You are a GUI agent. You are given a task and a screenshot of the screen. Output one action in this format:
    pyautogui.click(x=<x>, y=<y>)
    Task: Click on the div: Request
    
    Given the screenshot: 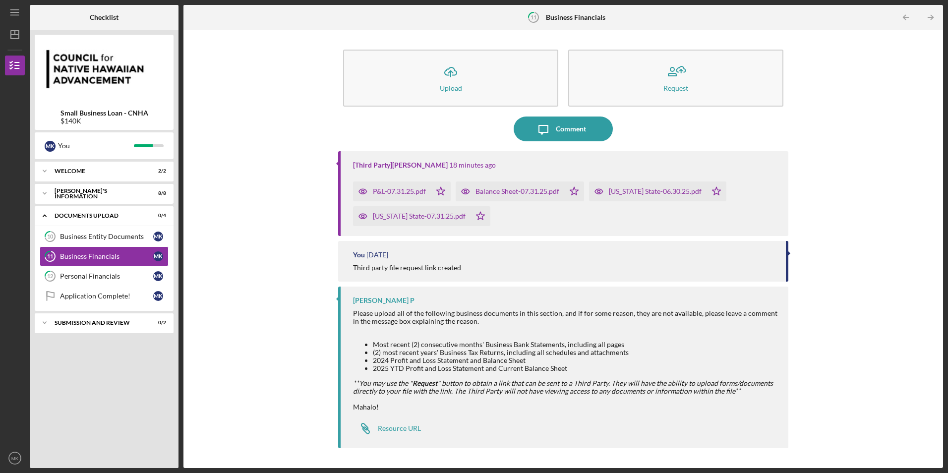 What is the action you would take?
    pyautogui.click(x=676, y=88)
    